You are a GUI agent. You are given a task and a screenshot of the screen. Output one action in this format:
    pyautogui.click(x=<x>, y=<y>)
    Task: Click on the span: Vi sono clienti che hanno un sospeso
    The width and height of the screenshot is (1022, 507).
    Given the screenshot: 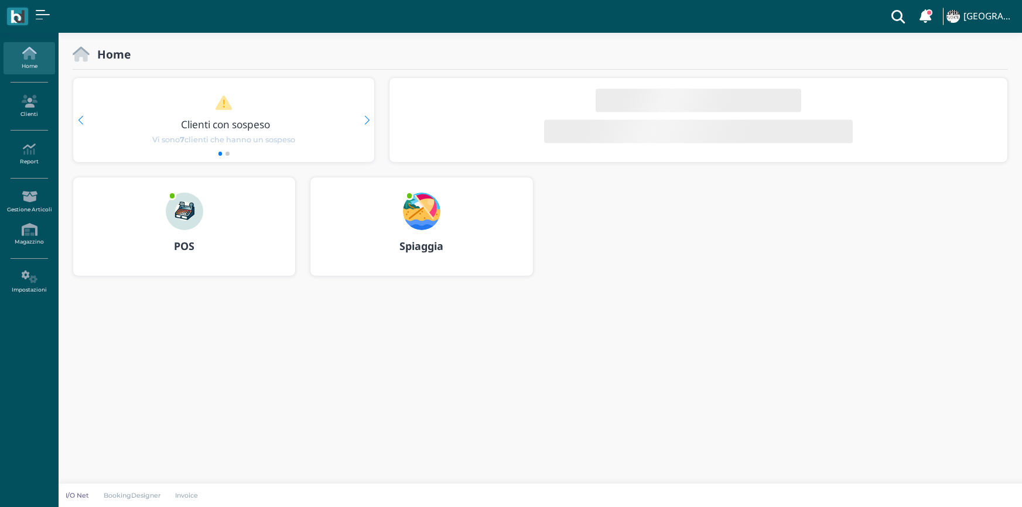 What is the action you would take?
    pyautogui.click(x=224, y=139)
    